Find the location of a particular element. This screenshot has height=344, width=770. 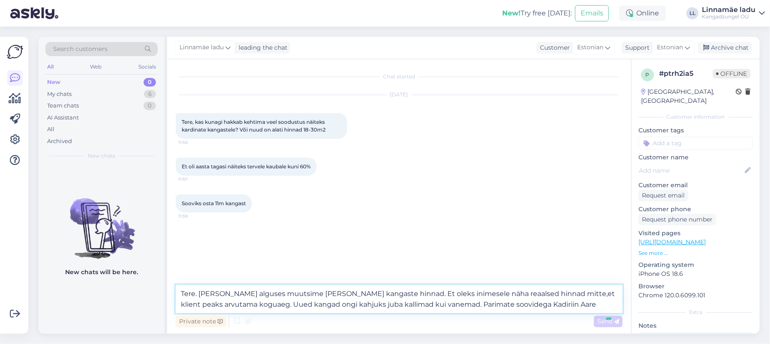

div: 6 is located at coordinates (150, 94).